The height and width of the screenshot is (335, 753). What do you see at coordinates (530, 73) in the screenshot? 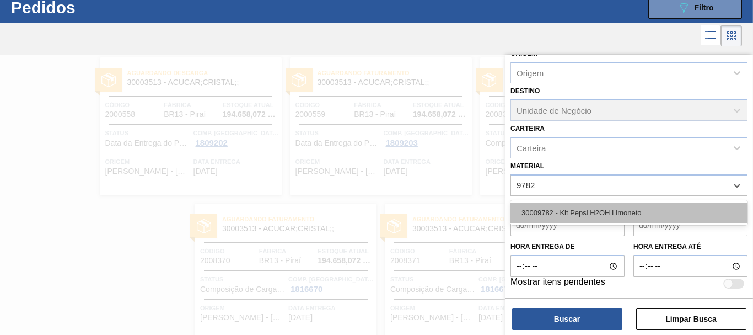
I see `div: Origem` at bounding box center [530, 73].